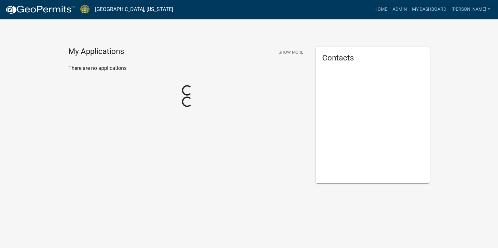  Describe the element at coordinates (85, 9) in the screenshot. I see `img: Jasper County, South Carolina` at that location.